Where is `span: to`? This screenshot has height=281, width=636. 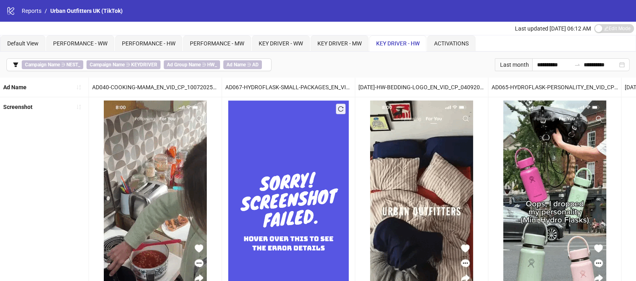
span: to is located at coordinates (577, 65).